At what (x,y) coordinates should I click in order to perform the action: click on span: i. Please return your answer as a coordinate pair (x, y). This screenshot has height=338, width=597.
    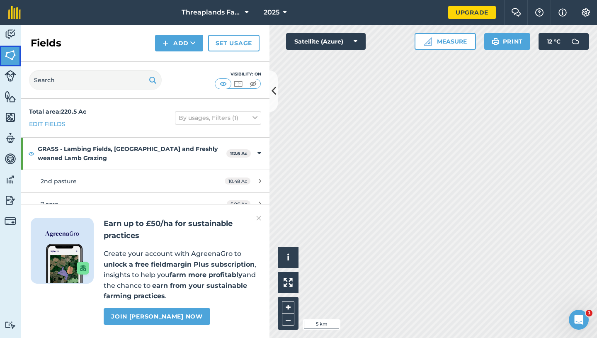
    Looking at the image, I should click on (288, 257).